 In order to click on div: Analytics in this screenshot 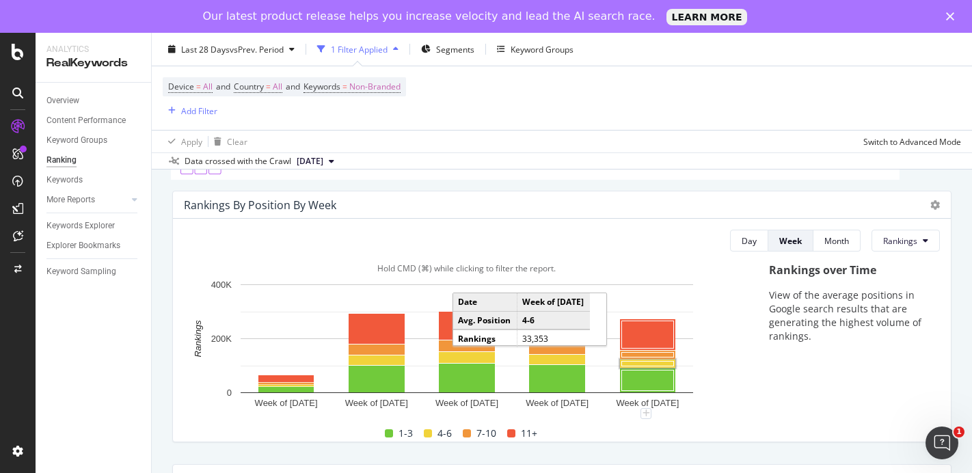, I will do `click(93, 49)`.